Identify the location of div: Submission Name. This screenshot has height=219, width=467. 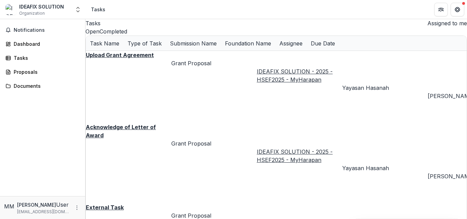
(193, 43).